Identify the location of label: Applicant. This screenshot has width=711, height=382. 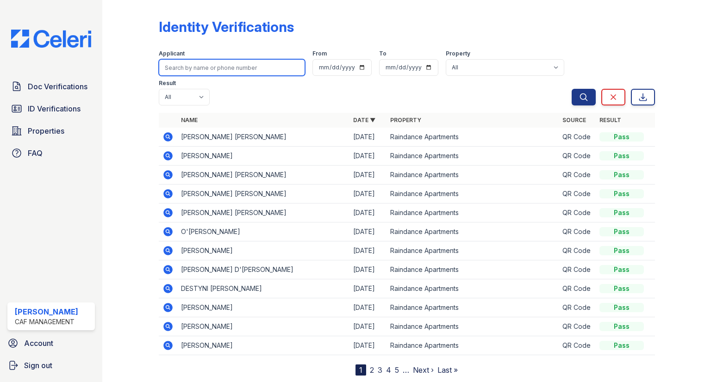
(172, 54).